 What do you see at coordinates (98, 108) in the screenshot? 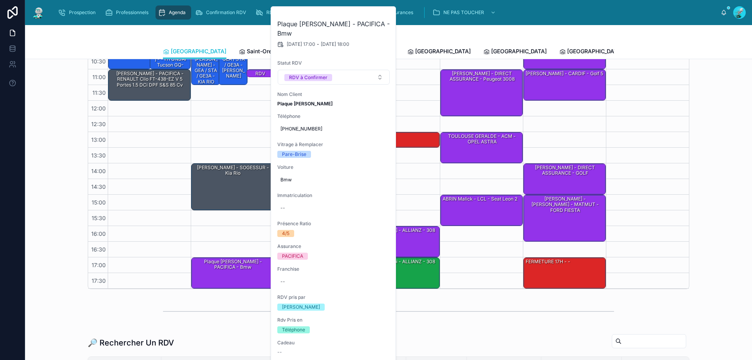
I see `span: 12:00` at bounding box center [98, 108].